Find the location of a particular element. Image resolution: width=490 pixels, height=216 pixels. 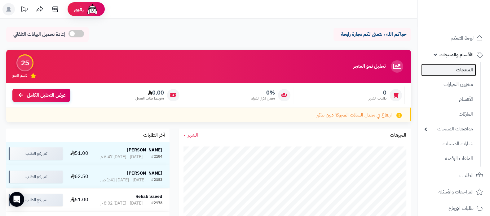

a: لوحة التحكم is located at coordinates (453, 38).